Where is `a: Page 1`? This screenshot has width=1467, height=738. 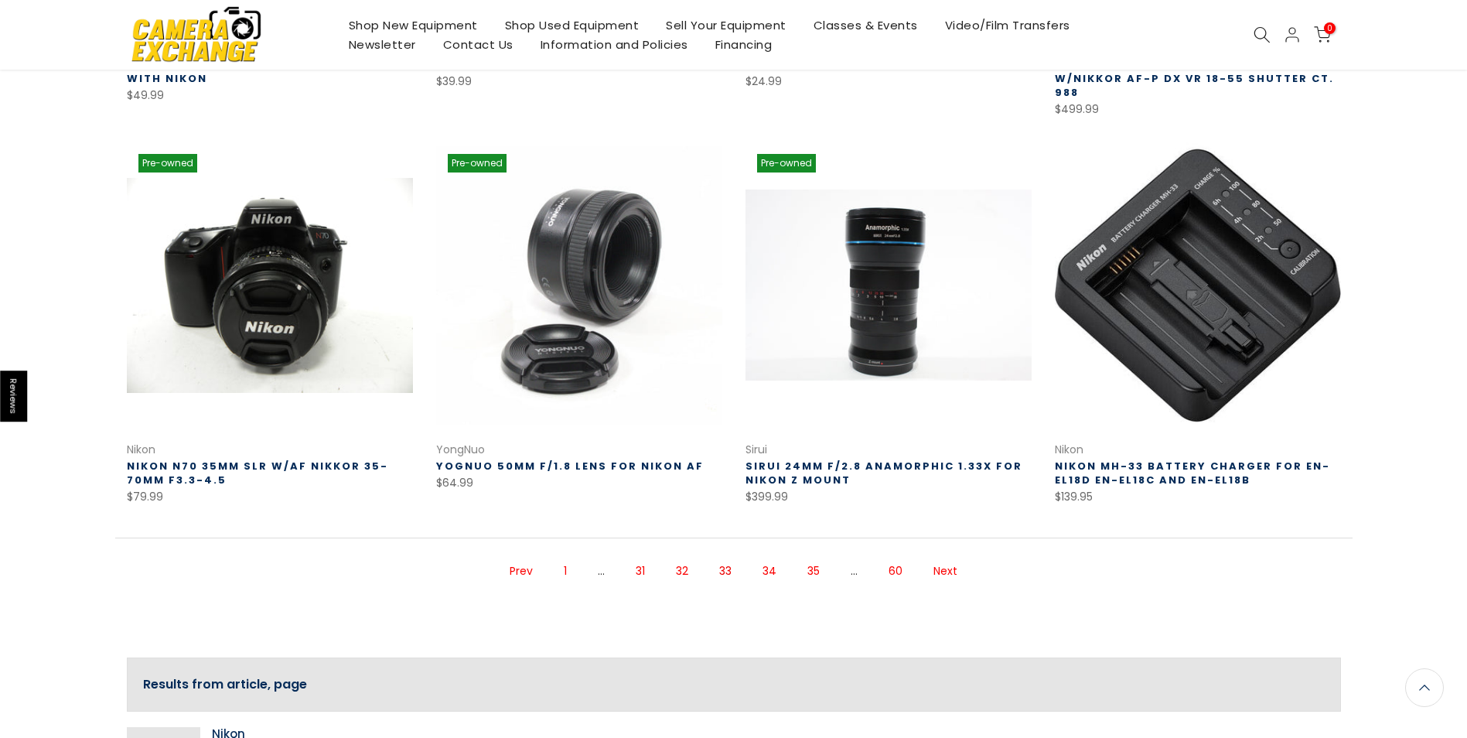 a: Page 1 is located at coordinates (565, 571).